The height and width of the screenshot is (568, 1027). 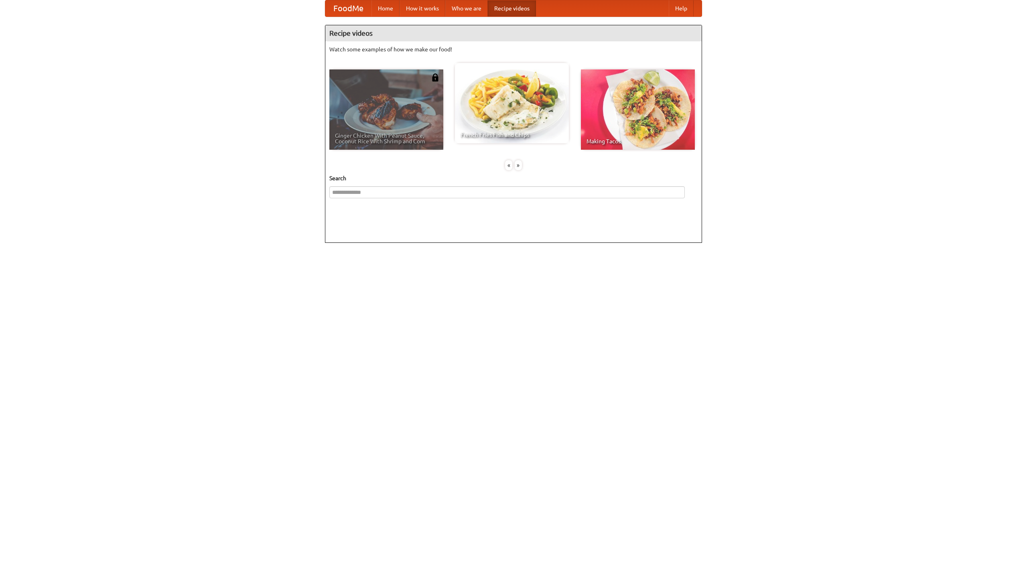 I want to click on p: Watch some examples of how we make our food!, so click(x=514, y=49).